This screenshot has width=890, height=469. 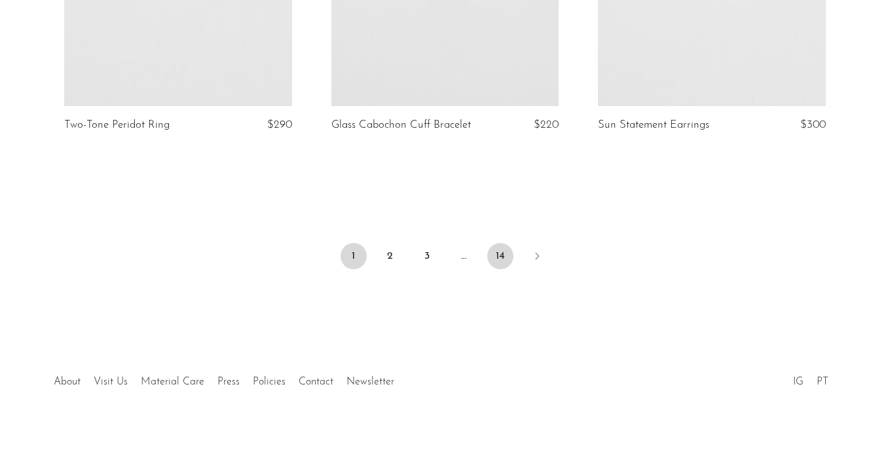 What do you see at coordinates (117, 125) in the screenshot?
I see `a: Two-Tone Peridot Ring` at bounding box center [117, 125].